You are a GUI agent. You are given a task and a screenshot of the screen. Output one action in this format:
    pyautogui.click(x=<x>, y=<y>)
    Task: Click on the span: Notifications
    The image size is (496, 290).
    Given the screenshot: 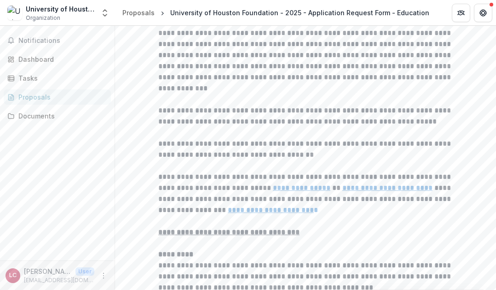 What is the action you would take?
    pyautogui.click(x=63, y=41)
    